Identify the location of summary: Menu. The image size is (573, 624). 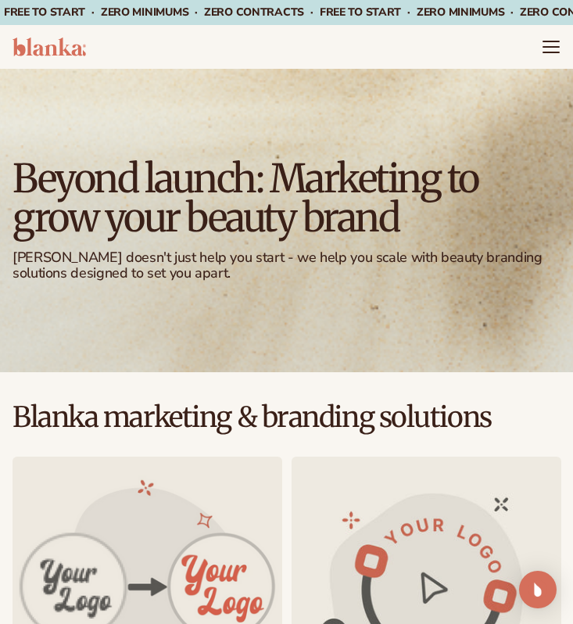
(551, 47).